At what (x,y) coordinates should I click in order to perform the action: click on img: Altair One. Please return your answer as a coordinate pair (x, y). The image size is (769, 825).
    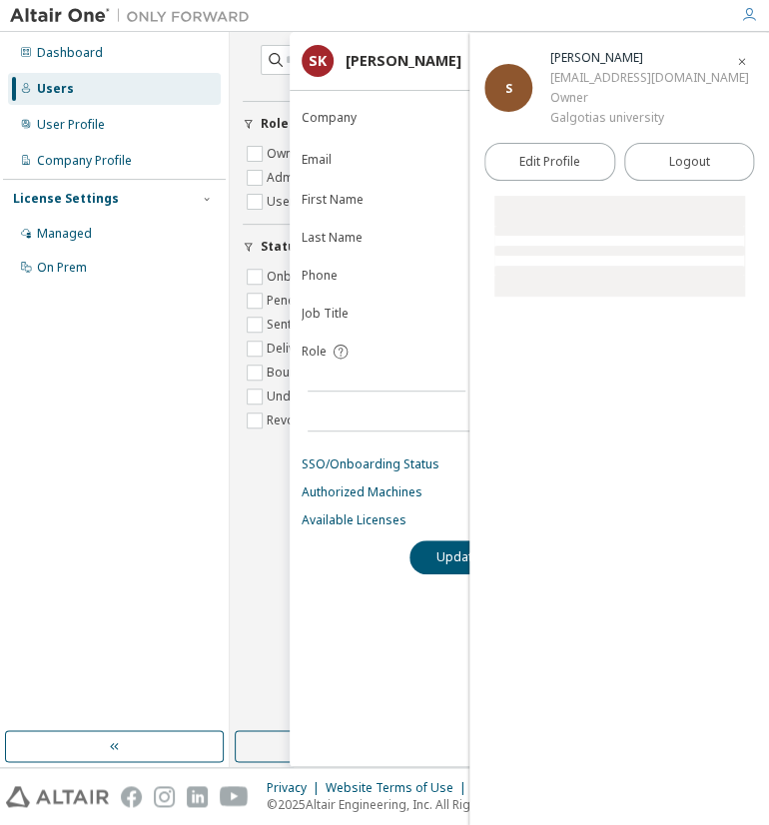
    Looking at the image, I should click on (135, 16).